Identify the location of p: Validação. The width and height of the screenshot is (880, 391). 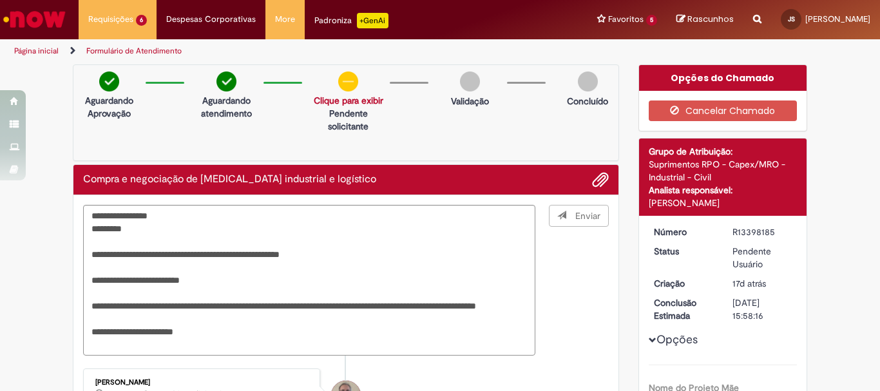
(470, 101).